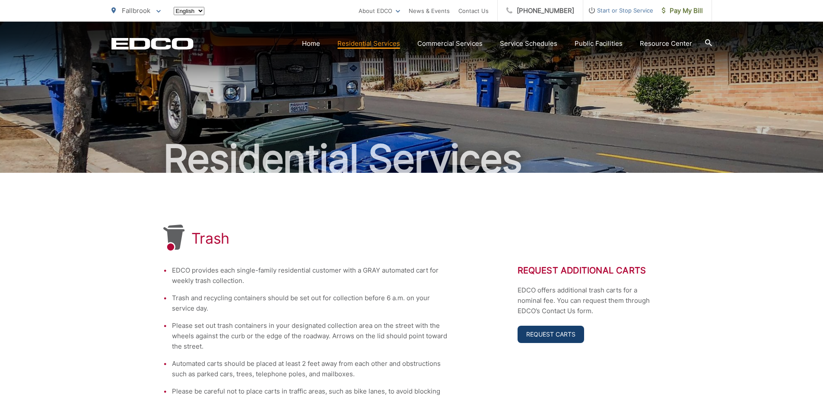 Image resolution: width=823 pixels, height=397 pixels. Describe the element at coordinates (450, 44) in the screenshot. I see `a: Commercial Services` at that location.